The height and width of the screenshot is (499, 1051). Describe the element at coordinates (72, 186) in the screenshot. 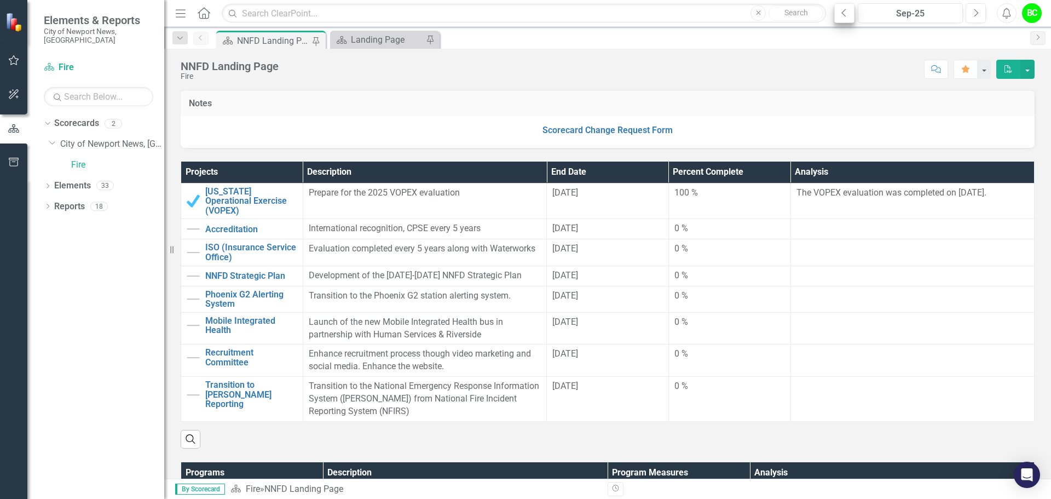

I see `a: Elements` at that location.